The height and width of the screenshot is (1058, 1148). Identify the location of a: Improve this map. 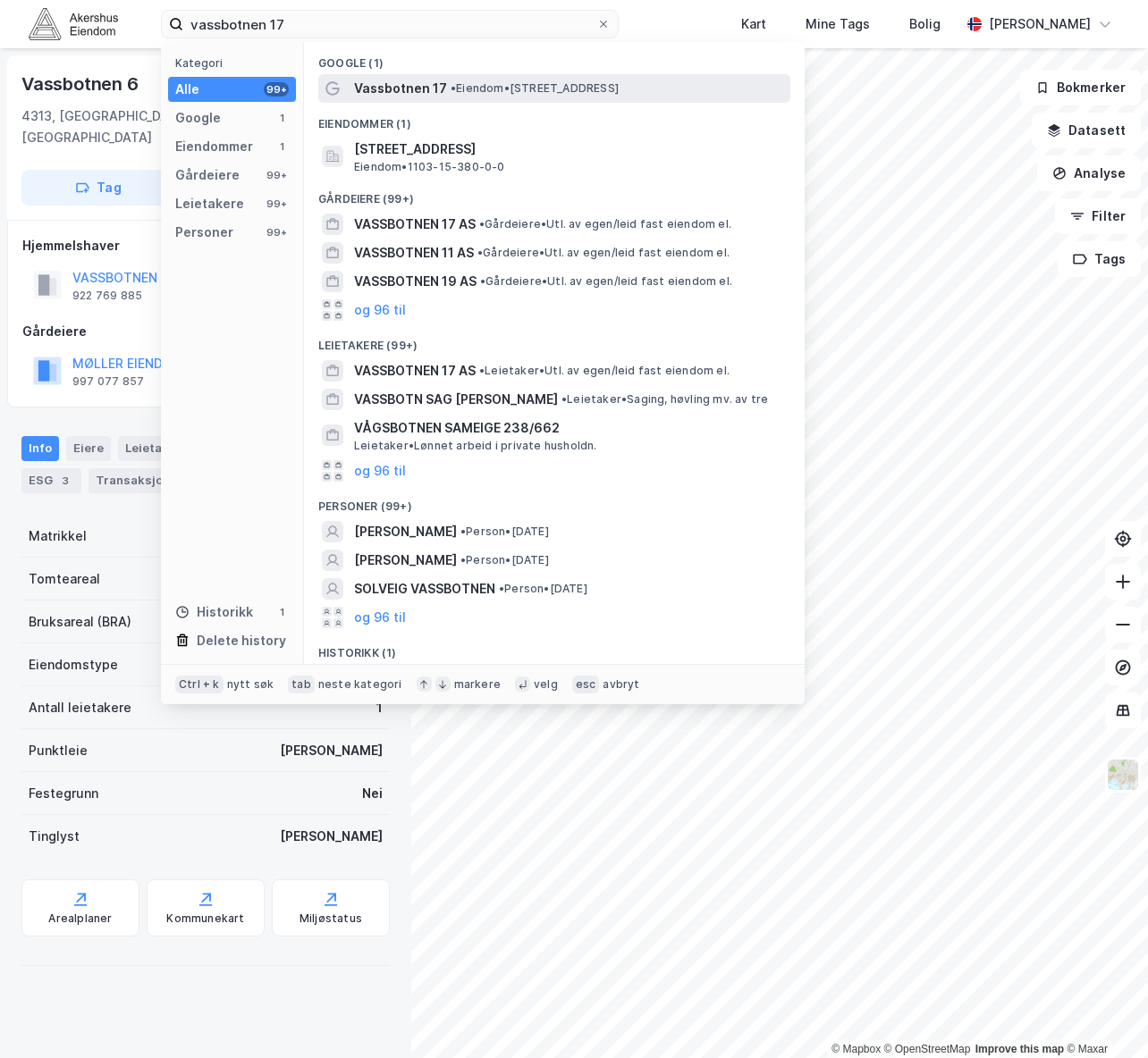
(1019, 1049).